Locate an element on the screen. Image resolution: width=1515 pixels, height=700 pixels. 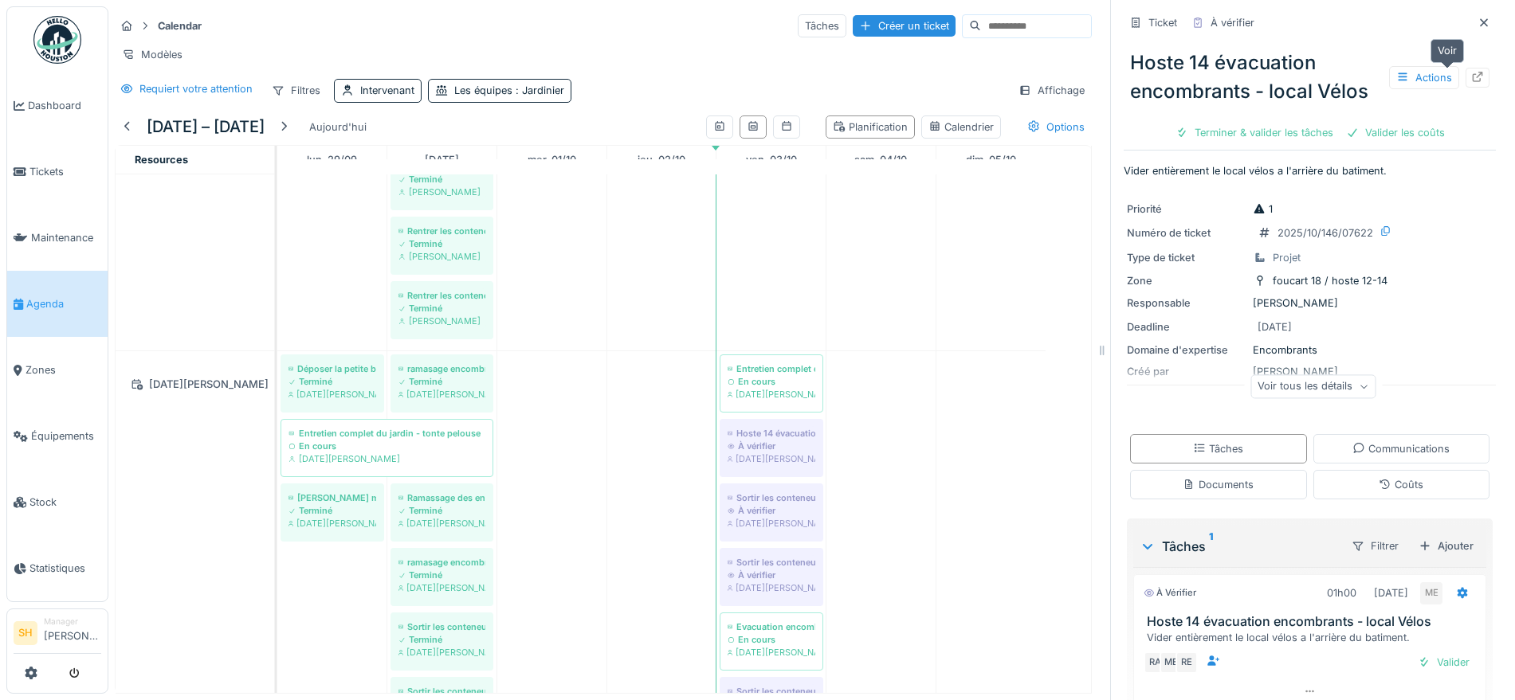
li: SH is located at coordinates (25, 633).